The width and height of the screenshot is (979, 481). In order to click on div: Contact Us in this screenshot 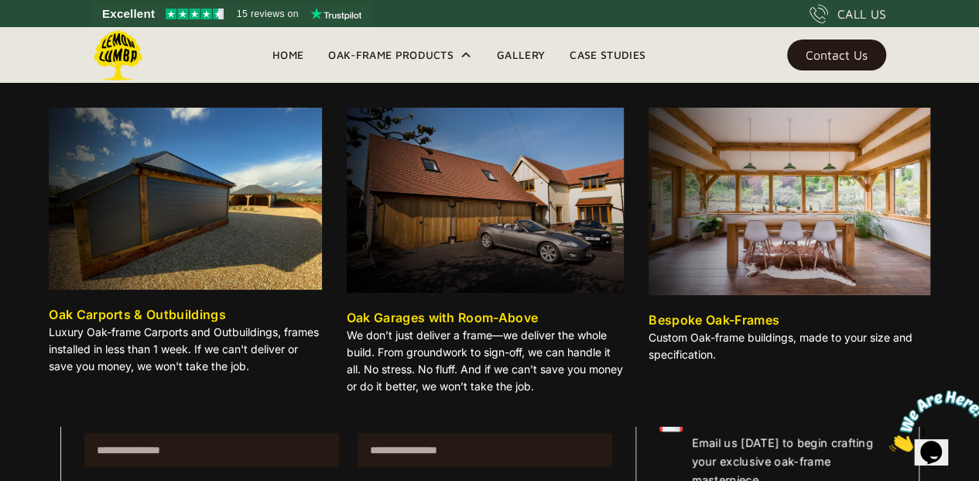, I will do `click(837, 55)`.